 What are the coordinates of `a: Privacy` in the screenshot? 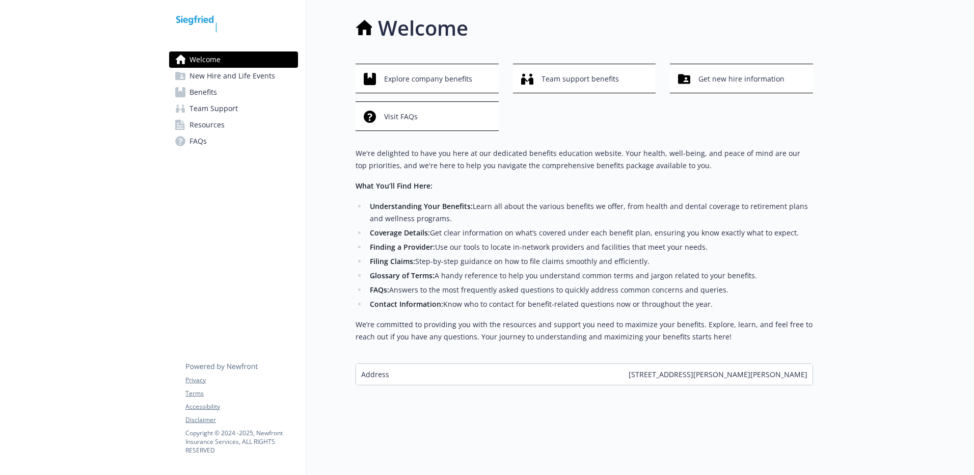 It's located at (242, 380).